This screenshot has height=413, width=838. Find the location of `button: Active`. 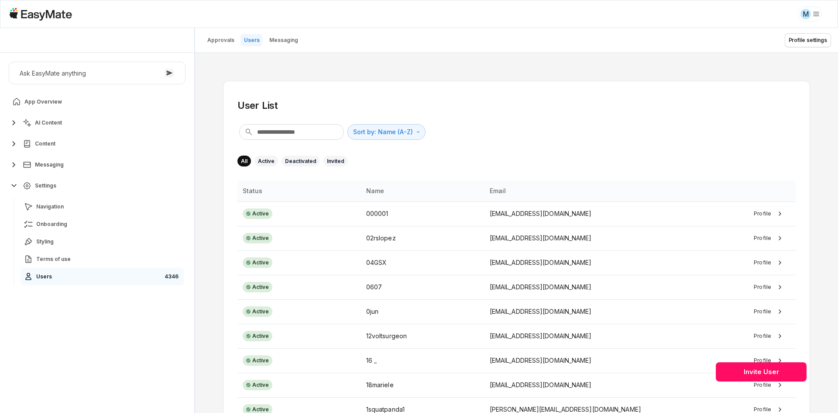

button: Active is located at coordinates (266, 161).